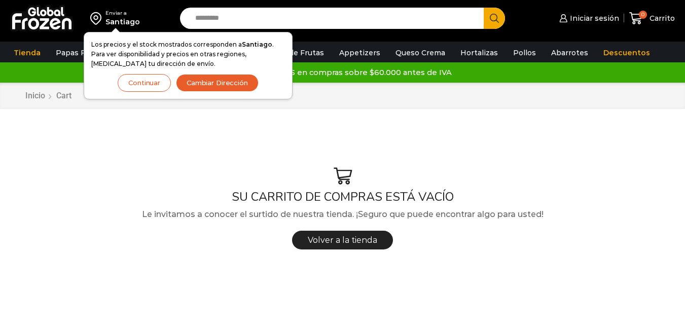 Image resolution: width=685 pixels, height=325 pixels. What do you see at coordinates (35, 96) in the screenshot?
I see `a: Inicio` at bounding box center [35, 96].